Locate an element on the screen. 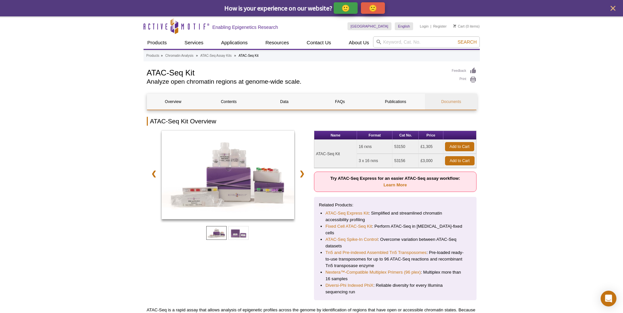  span: Search is located at coordinates (467, 42).